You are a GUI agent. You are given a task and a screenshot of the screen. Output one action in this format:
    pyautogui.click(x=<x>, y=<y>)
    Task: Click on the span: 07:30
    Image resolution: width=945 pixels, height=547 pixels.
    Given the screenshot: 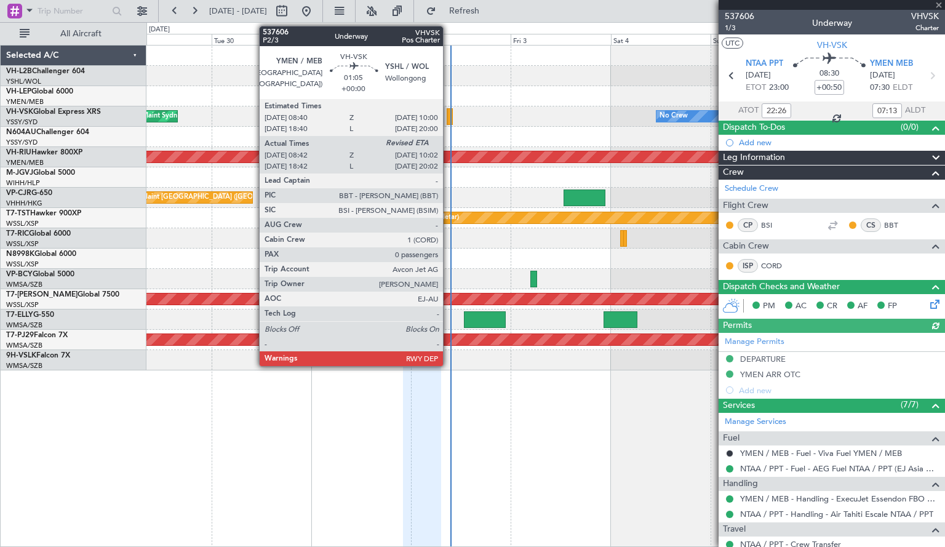 What is the action you would take?
    pyautogui.click(x=879, y=88)
    